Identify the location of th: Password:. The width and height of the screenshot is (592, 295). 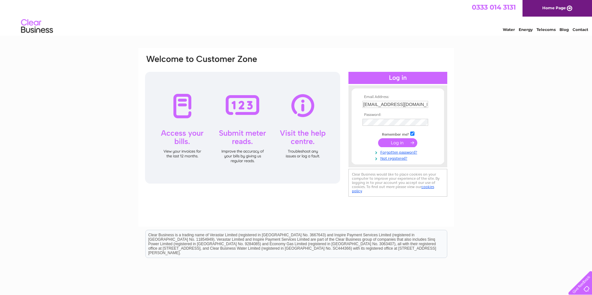
(398, 115).